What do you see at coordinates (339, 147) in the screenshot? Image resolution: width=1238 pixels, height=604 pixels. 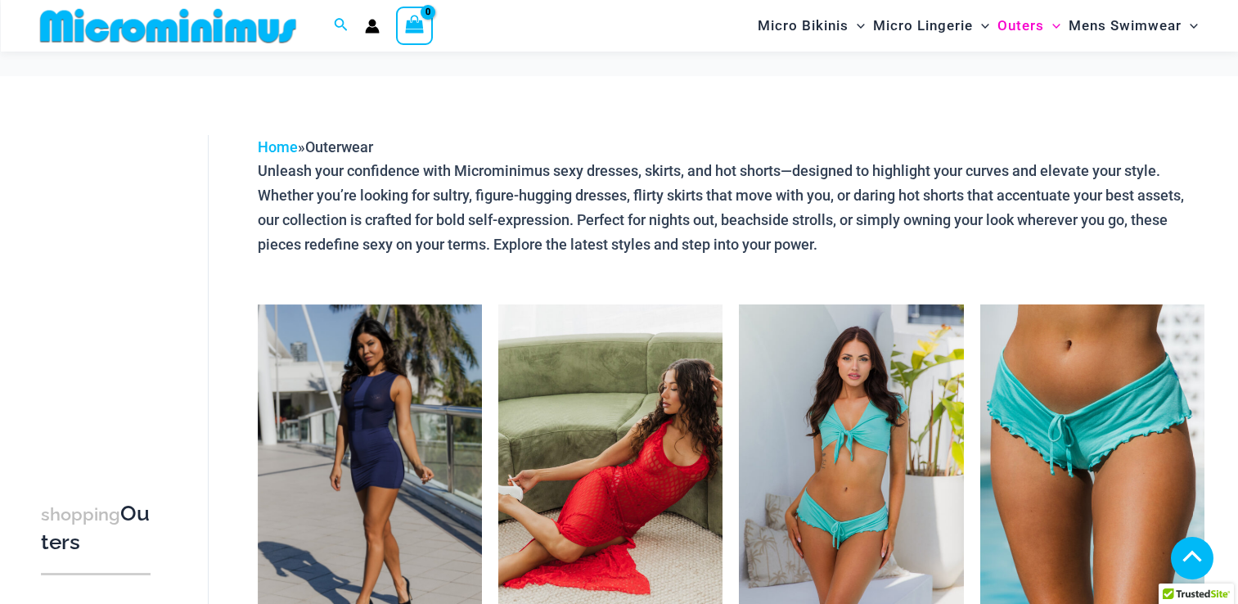 I see `span: Outerwear` at bounding box center [339, 147].